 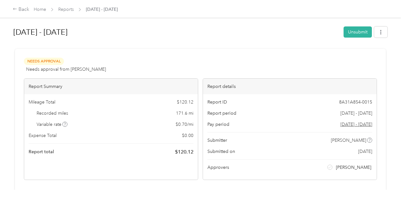 I want to click on span: Approvers, so click(x=218, y=167).